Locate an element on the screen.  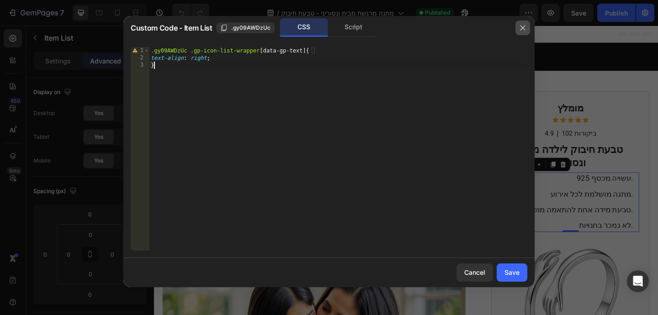
div: 3 is located at coordinates (140, 65).